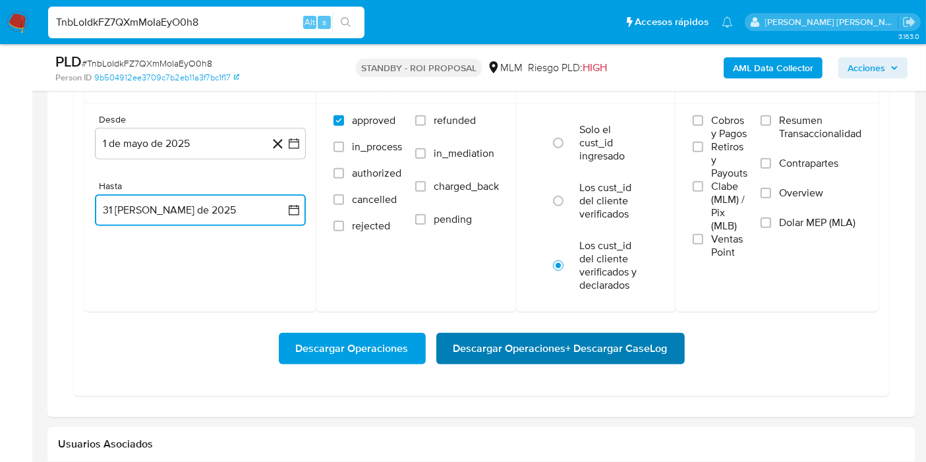 Image resolution: width=926 pixels, height=462 pixels. What do you see at coordinates (206, 22) in the screenshot?
I see `input: Buscar usuario o caso...` at bounding box center [206, 22].